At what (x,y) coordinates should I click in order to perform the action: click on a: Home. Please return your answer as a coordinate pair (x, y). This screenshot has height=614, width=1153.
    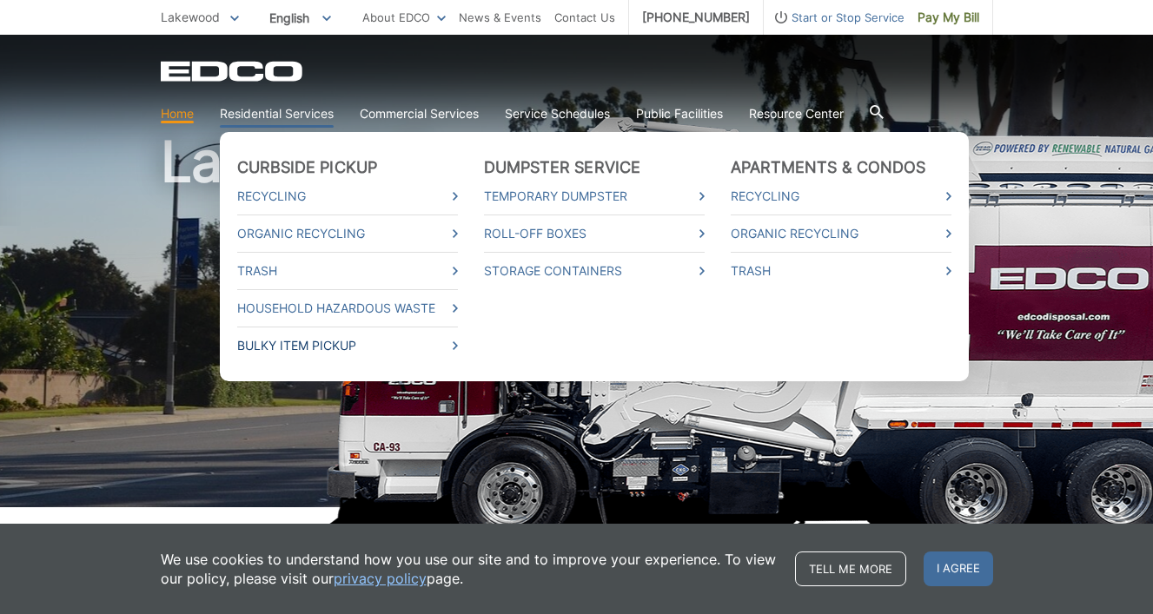
    Looking at the image, I should click on (177, 114).